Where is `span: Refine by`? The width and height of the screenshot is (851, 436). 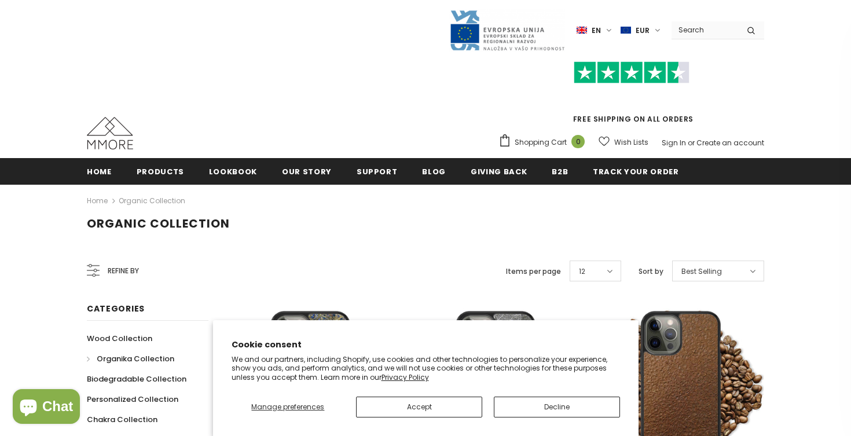 span: Refine by is located at coordinates (123, 271).